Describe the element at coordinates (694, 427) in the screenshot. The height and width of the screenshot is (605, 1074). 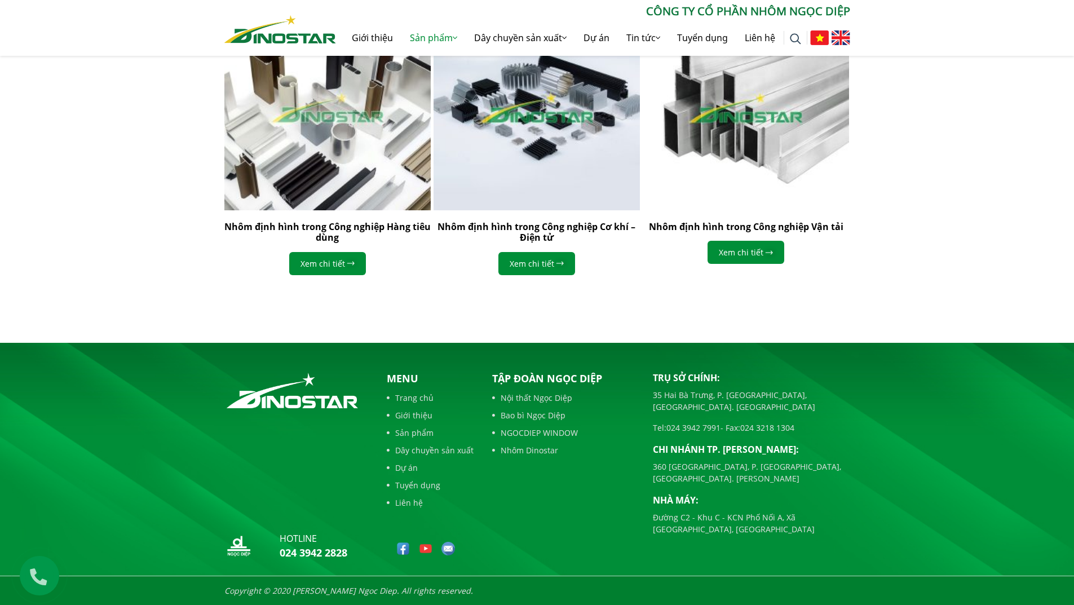
I see `a: 024 3942 7991` at that location.